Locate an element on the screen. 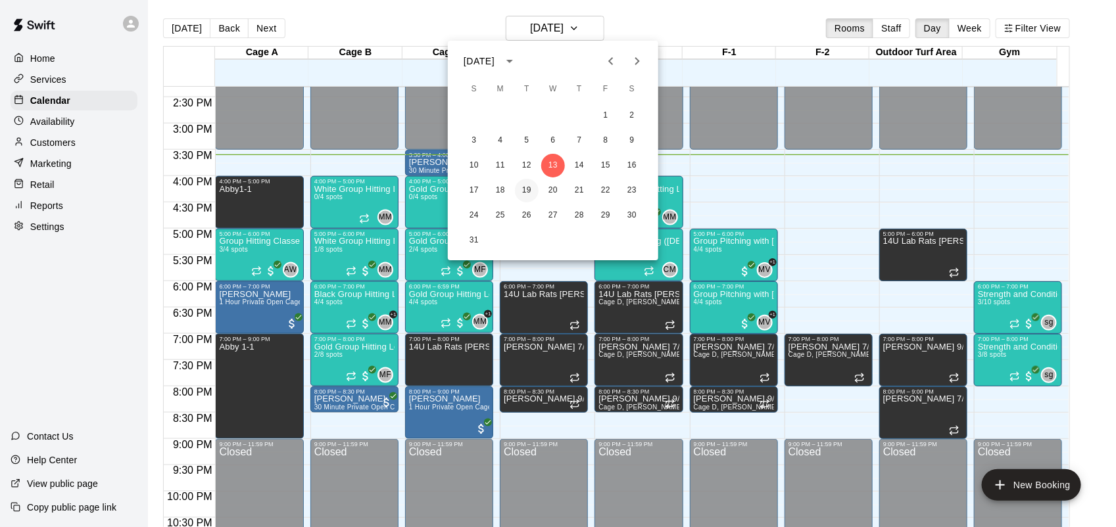 This screenshot has height=527, width=1116. button: 5 is located at coordinates (527, 141).